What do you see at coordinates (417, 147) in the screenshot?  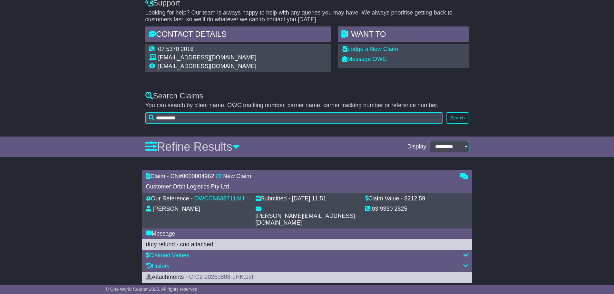 I see `span: Display` at bounding box center [417, 147].